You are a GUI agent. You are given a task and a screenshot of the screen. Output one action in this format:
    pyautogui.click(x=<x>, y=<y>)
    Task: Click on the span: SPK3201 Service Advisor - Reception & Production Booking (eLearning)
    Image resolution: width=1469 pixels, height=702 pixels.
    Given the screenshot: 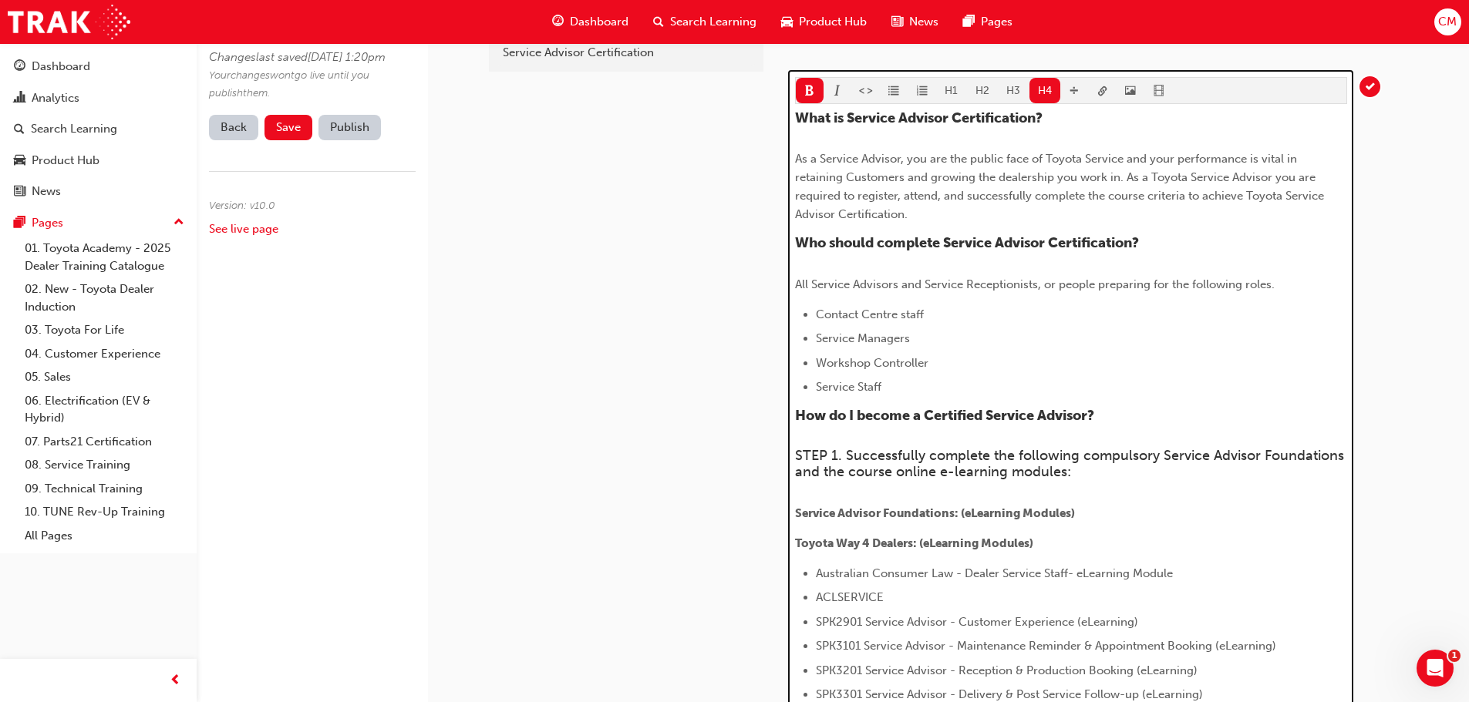 What is the action you would take?
    pyautogui.click(x=1006, y=671)
    